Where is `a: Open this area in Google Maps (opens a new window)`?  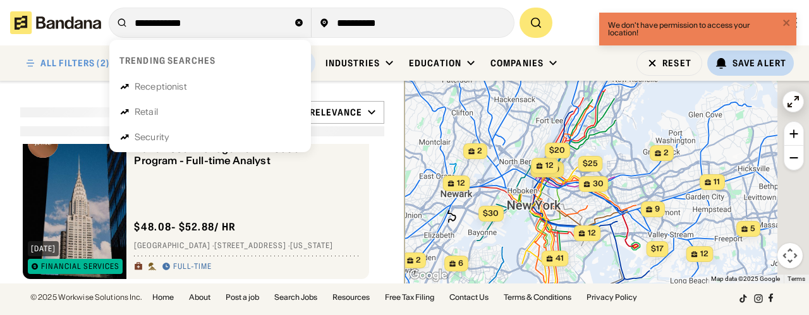 a: Open this area in Google Maps (opens a new window) is located at coordinates (429, 276).